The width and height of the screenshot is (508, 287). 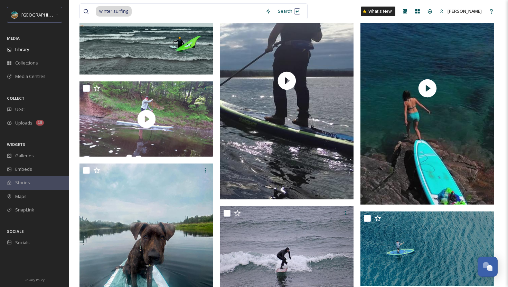 I want to click on span: Library, so click(x=22, y=49).